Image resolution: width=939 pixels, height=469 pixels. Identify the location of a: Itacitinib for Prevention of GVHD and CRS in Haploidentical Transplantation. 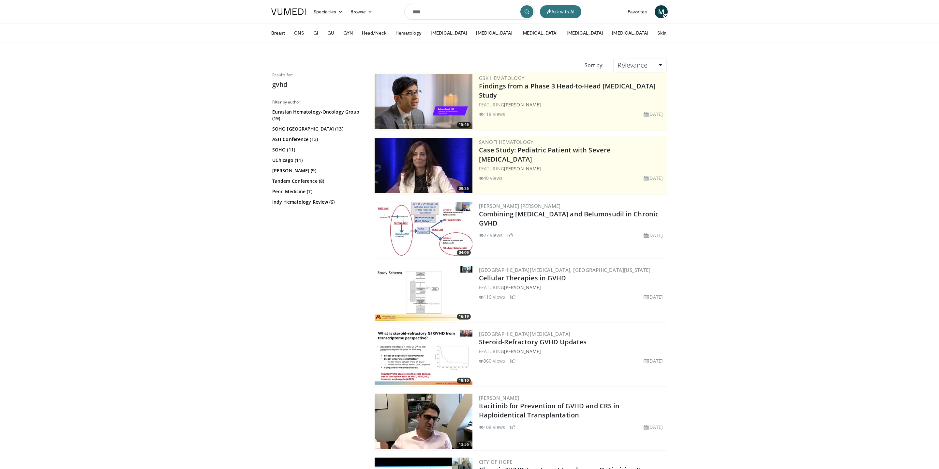
(549, 410).